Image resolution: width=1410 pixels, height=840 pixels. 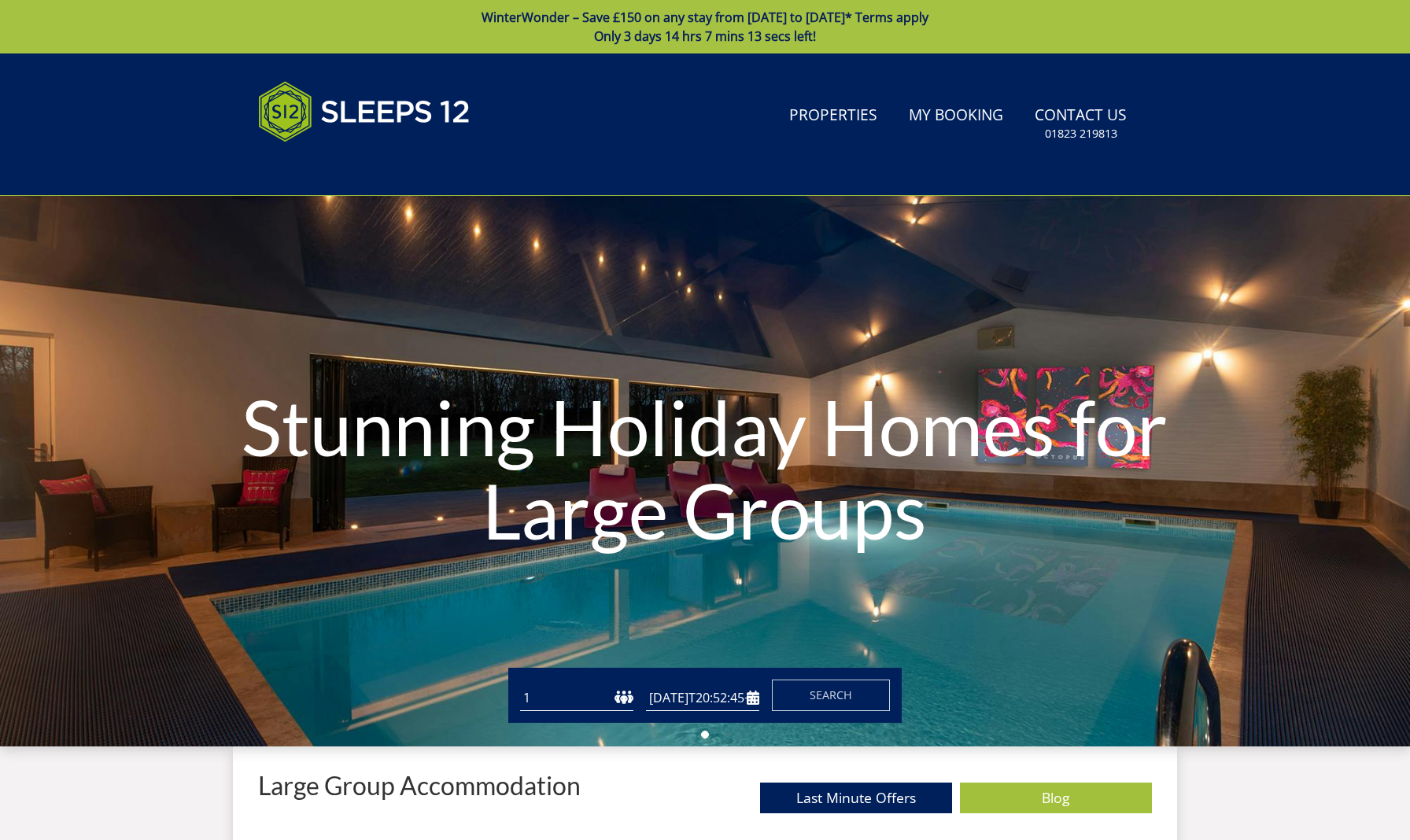 What do you see at coordinates (364, 111) in the screenshot?
I see `img: Sleeps 12` at bounding box center [364, 111].